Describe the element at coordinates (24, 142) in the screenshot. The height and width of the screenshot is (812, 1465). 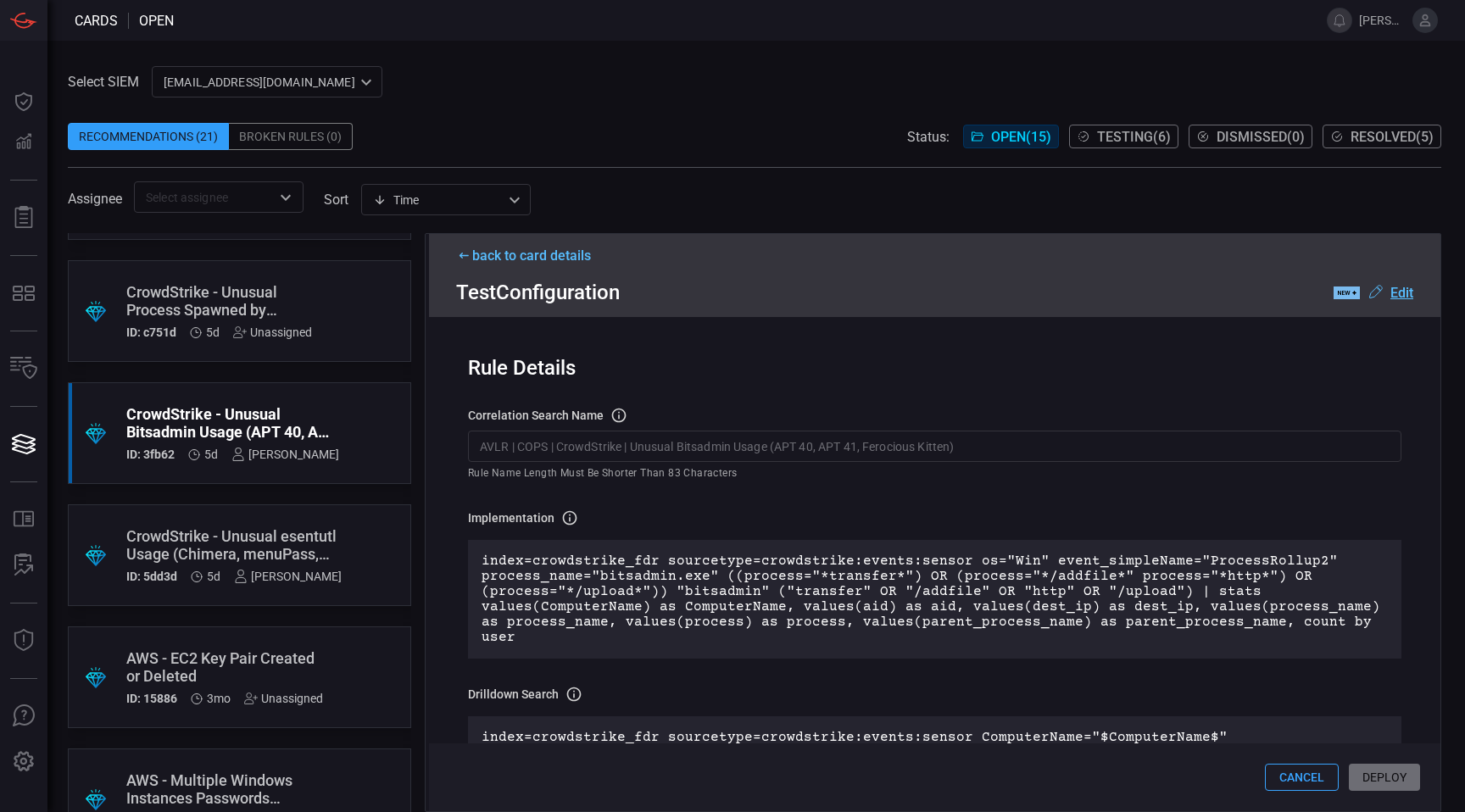
I see `button: Detections` at that location.